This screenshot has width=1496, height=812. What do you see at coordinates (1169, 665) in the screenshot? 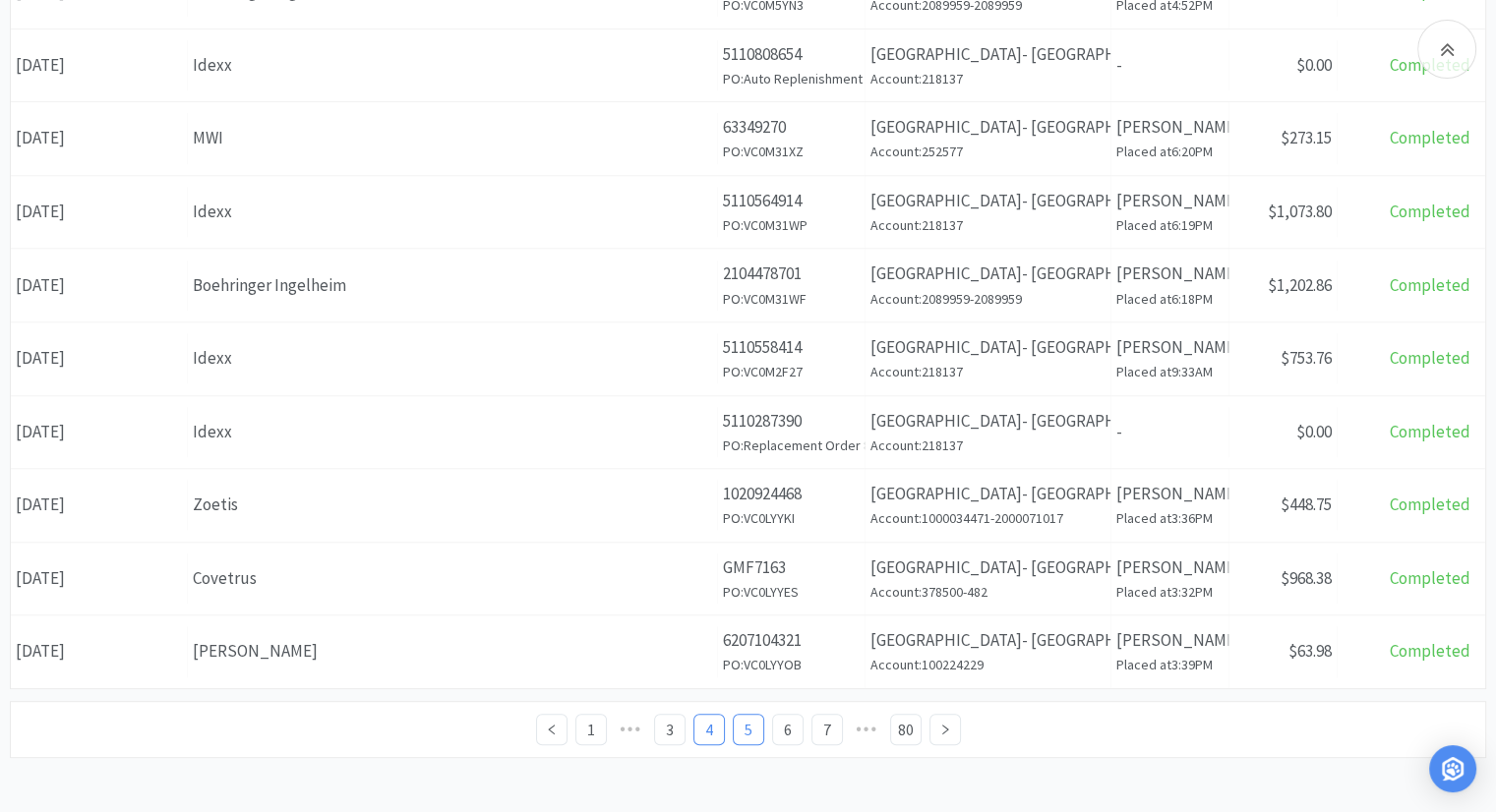
I see `h6: Placed at 3:39PM` at bounding box center [1169, 665].